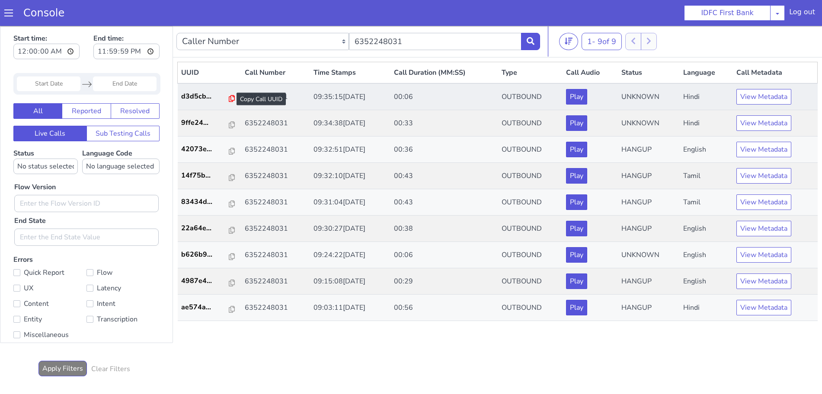  I want to click on a: 22a64e..., so click(210, 202).